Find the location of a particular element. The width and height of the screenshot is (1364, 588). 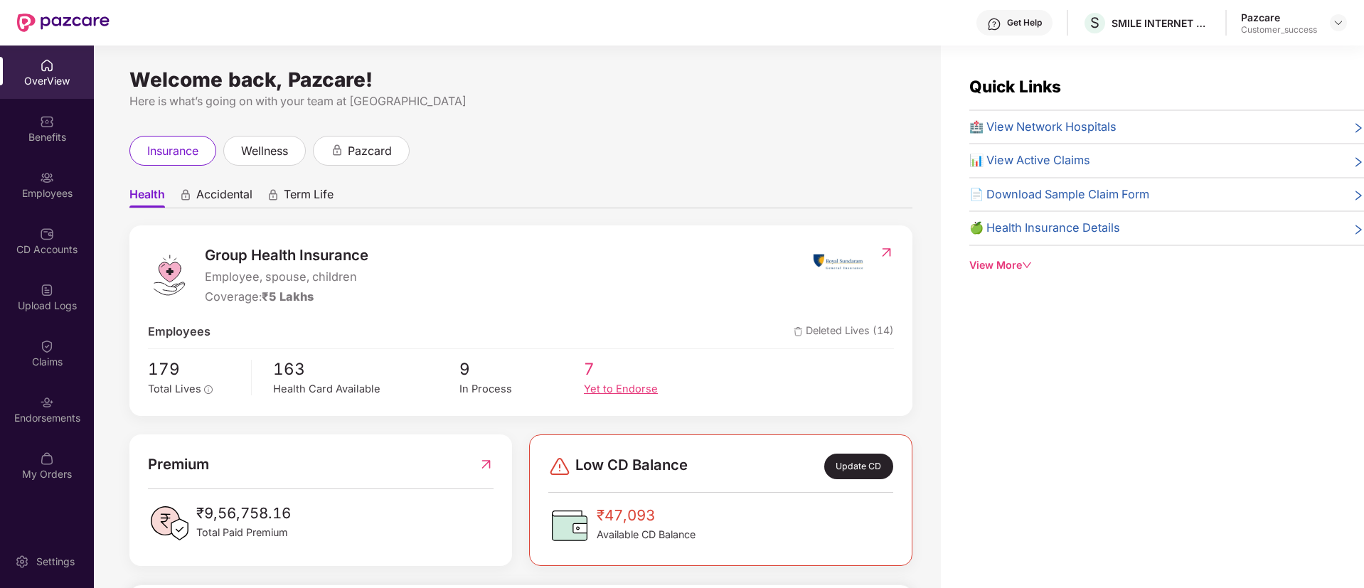

span: pazcard is located at coordinates (370, 151).